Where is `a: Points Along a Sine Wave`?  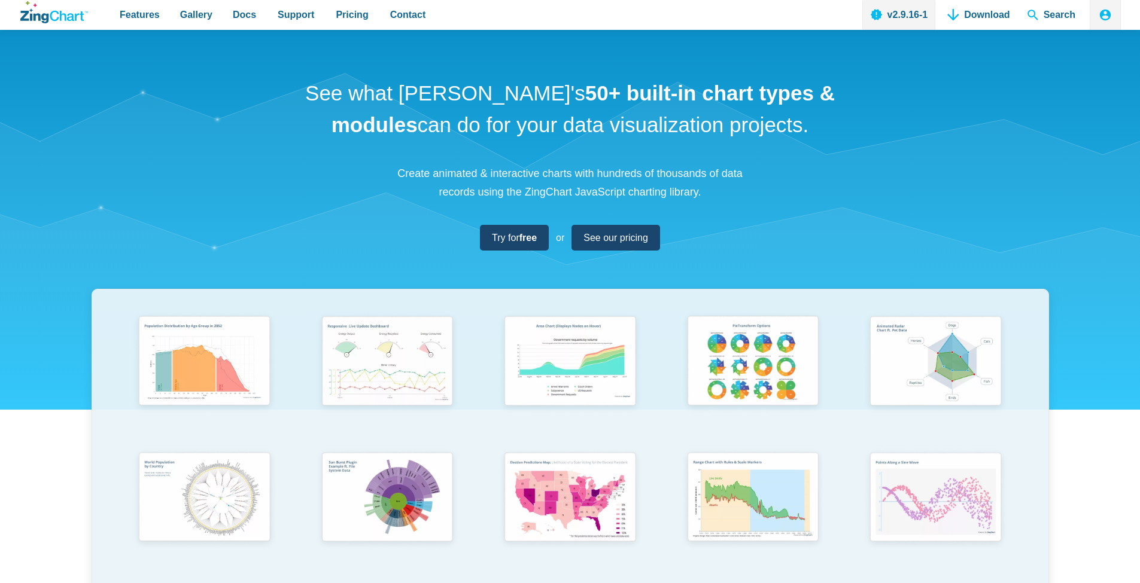 a: Points Along a Sine Wave is located at coordinates (936, 515).